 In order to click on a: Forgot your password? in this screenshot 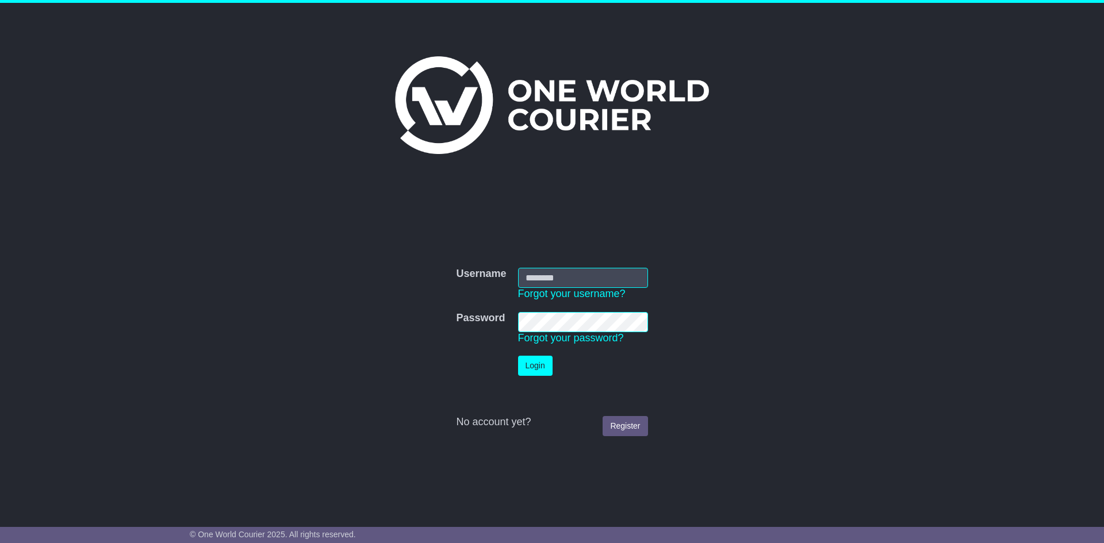, I will do `click(571, 338)`.